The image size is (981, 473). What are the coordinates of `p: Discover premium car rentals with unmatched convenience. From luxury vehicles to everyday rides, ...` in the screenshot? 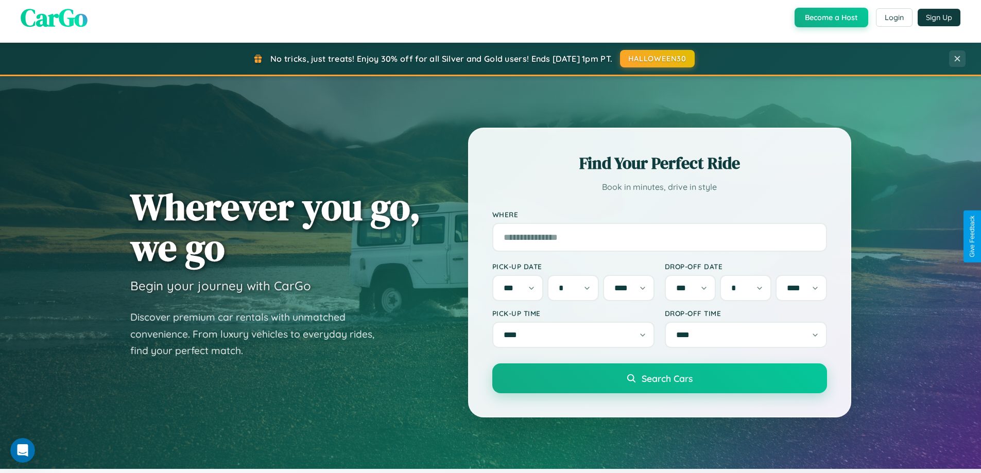 It's located at (259, 334).